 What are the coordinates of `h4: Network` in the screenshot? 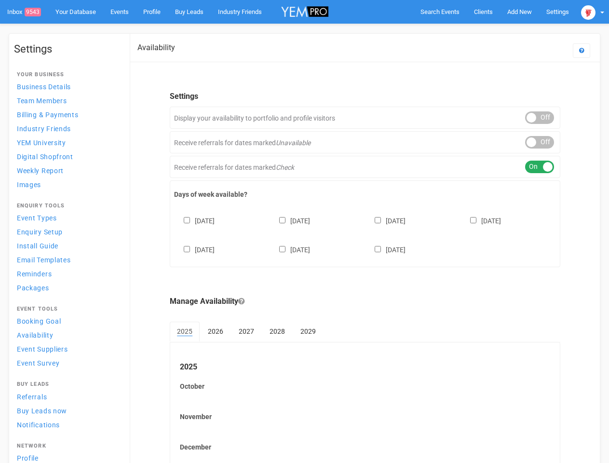 It's located at (67, 446).